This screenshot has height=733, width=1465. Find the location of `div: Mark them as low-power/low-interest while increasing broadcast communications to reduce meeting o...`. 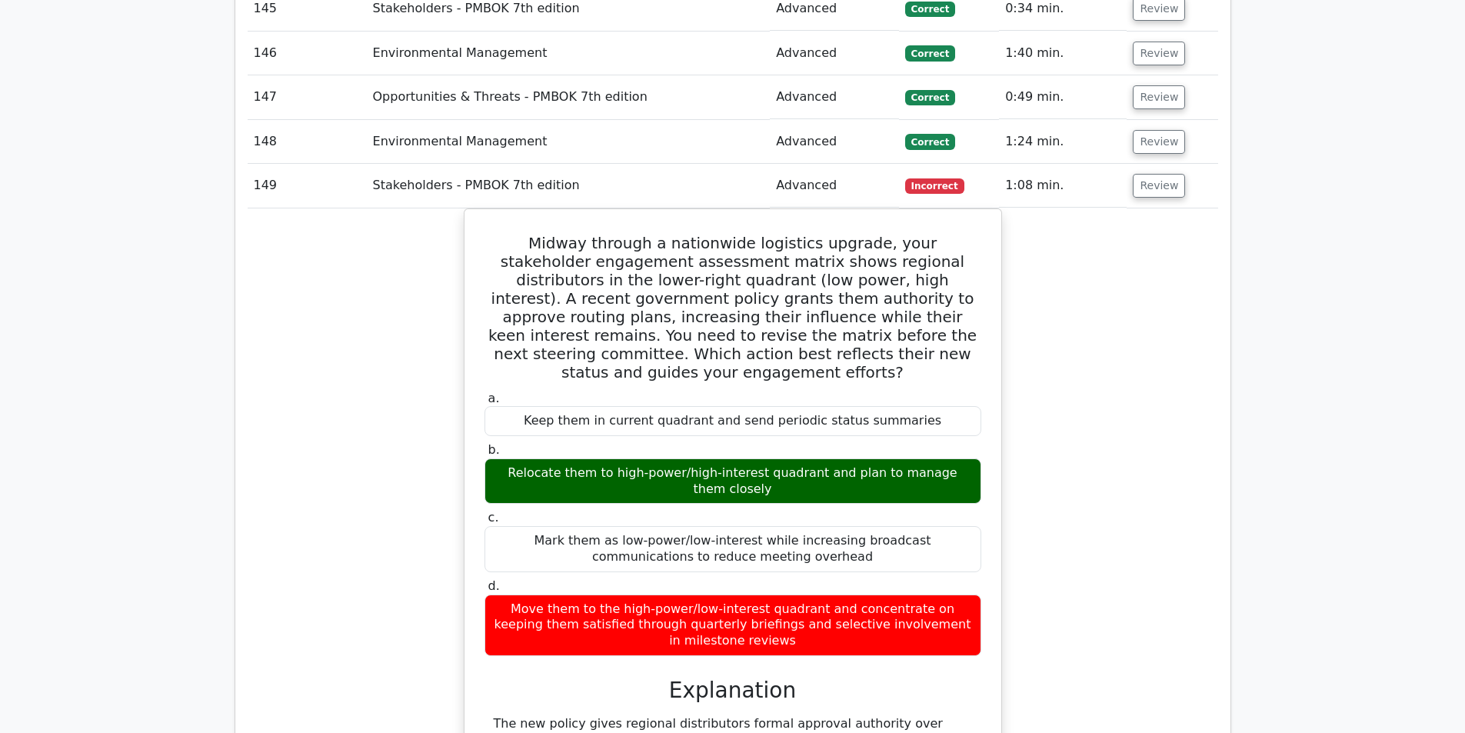

div: Mark them as low-power/low-interest while increasing broadcast communications to reduce meeting o... is located at coordinates (733, 549).